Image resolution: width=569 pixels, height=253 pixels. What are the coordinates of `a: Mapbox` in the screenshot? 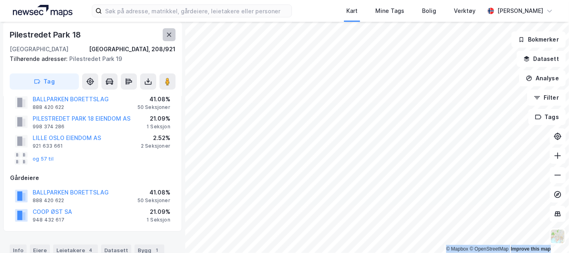 It's located at (457, 248).